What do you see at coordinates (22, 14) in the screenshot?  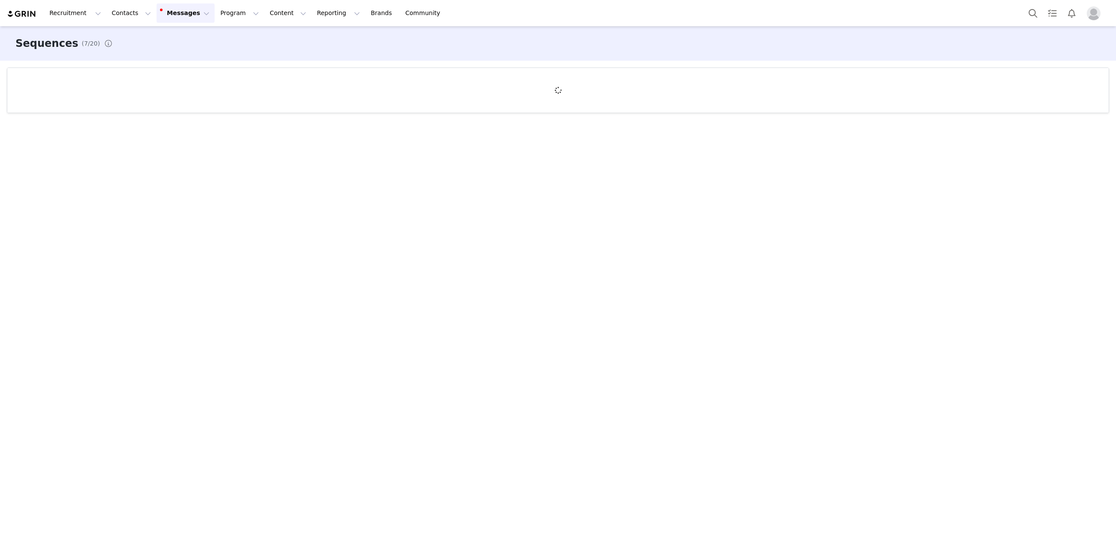 I see `a: grin logo` at bounding box center [22, 14].